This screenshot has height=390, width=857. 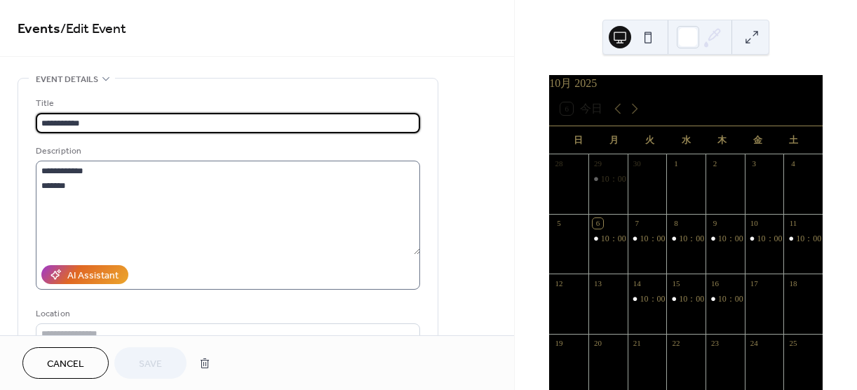 I want to click on div: 8, so click(x=675, y=223).